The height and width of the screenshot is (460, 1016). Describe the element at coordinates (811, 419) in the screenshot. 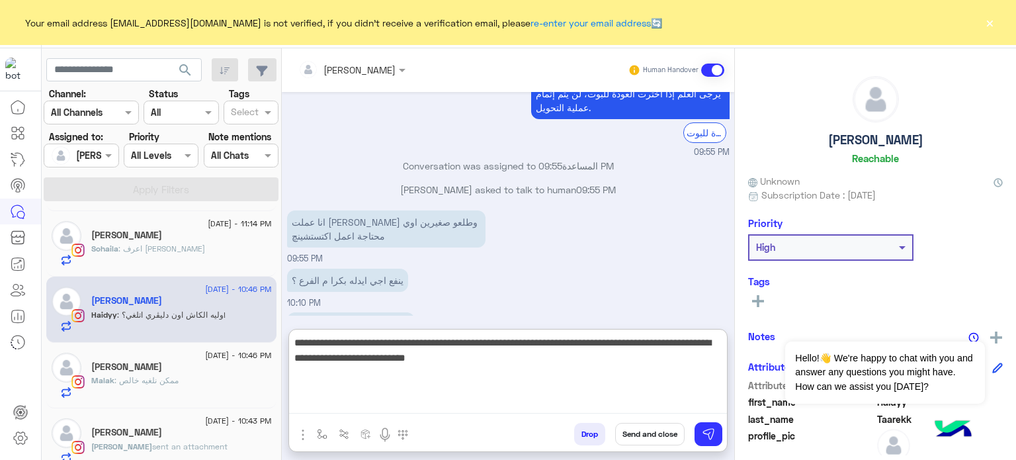

I see `span: last_name` at that location.